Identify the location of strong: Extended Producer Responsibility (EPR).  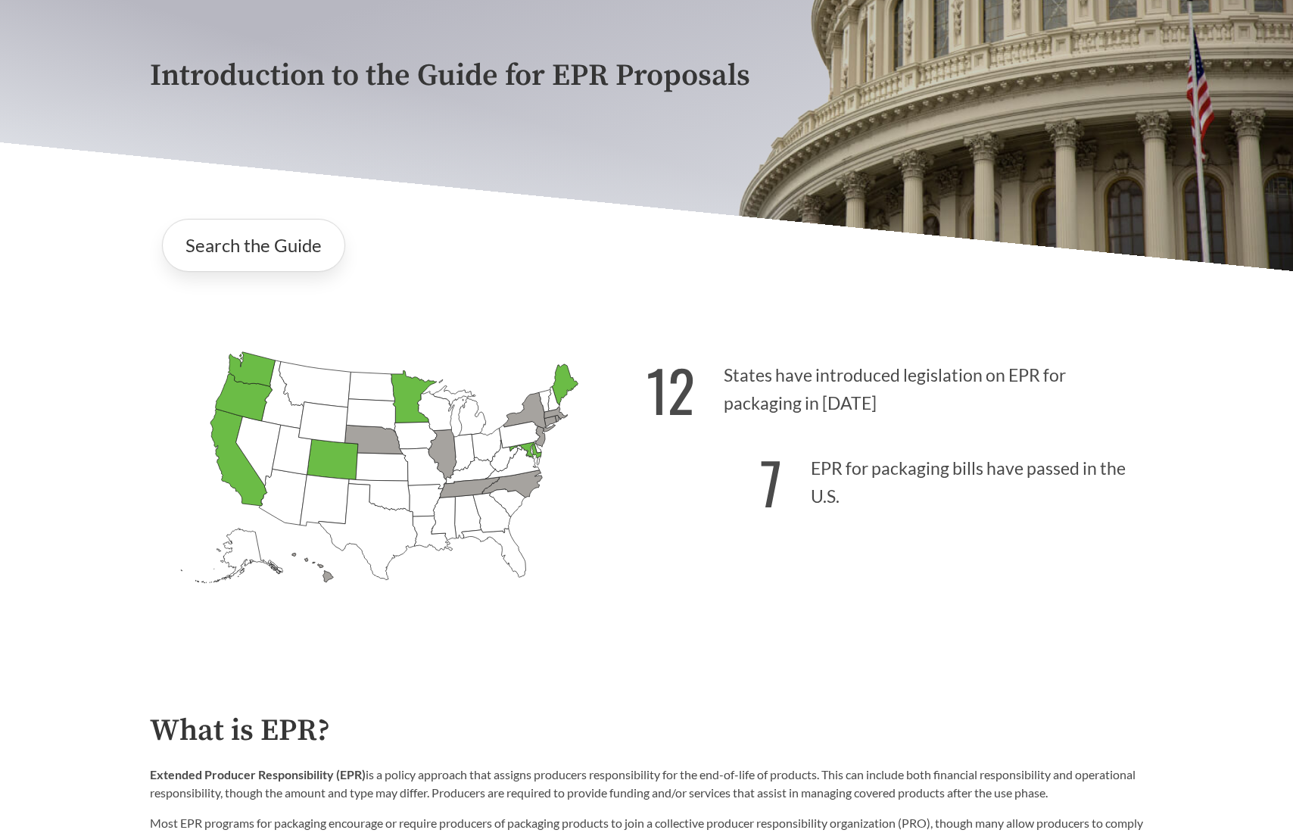
(257, 774).